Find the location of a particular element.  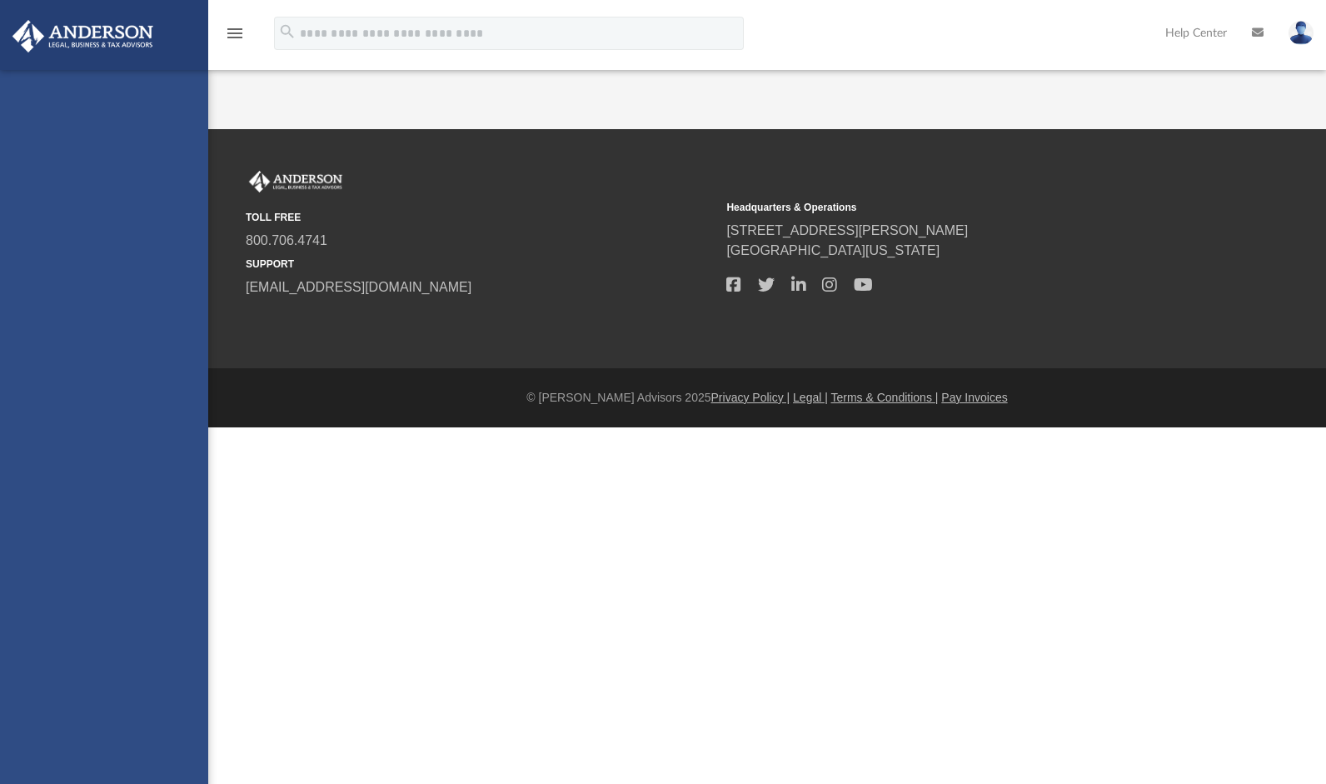

img: User Pic is located at coordinates (1301, 32).